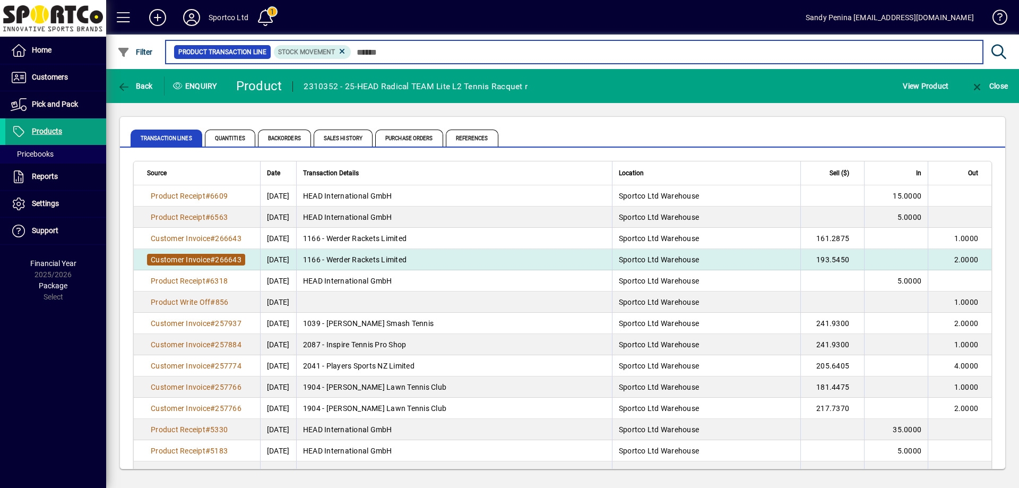  What do you see at coordinates (228, 366) in the screenshot?
I see `span: 257774` at bounding box center [228, 366].